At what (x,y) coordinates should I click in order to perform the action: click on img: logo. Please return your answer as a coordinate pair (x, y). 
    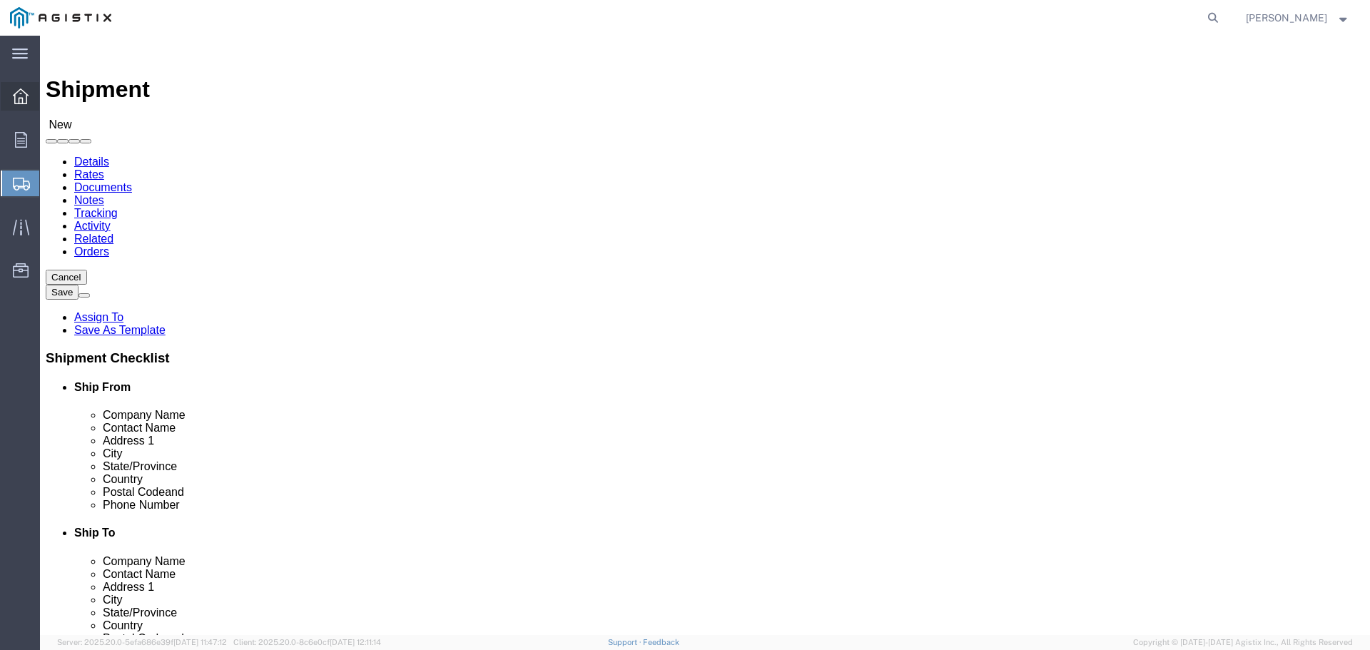
    Looking at the image, I should click on (61, 18).